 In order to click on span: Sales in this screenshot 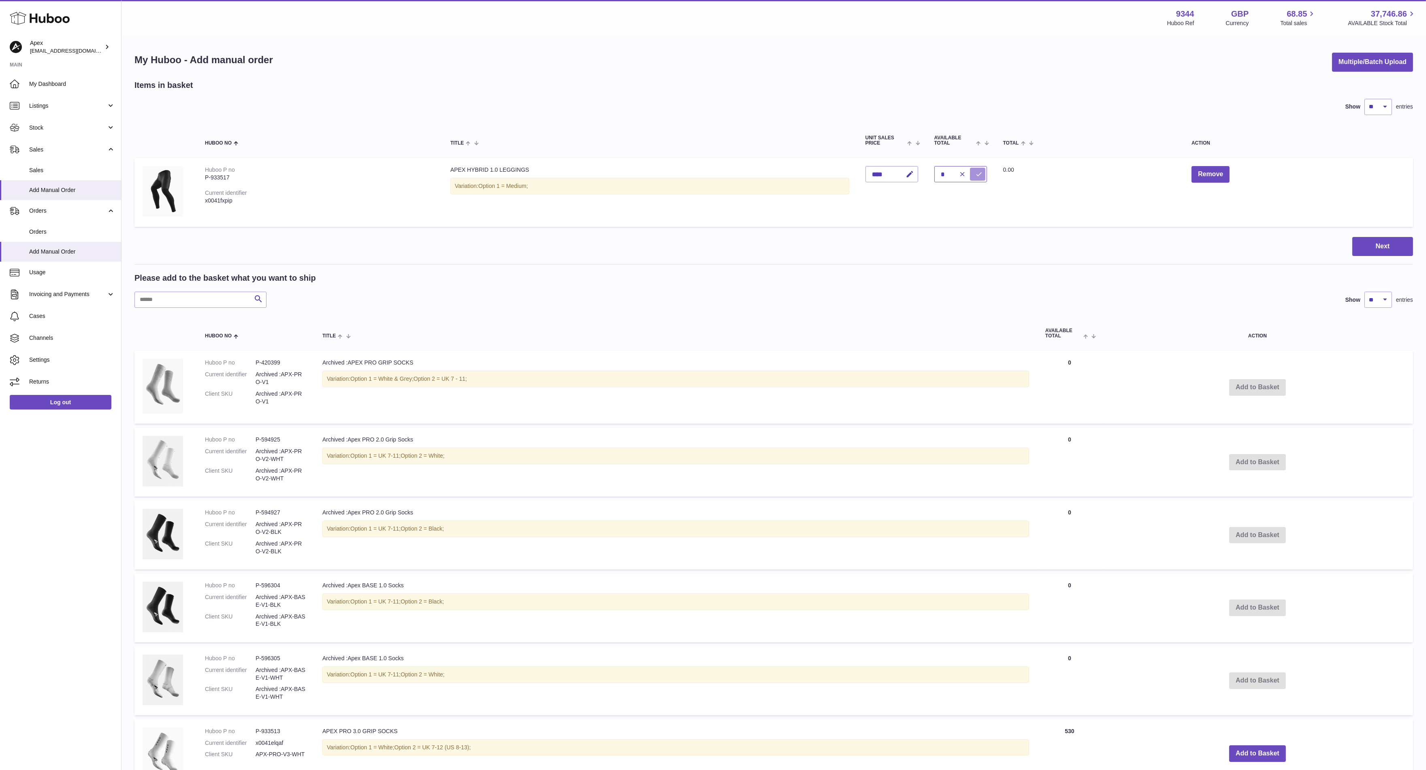, I will do `click(68, 149)`.